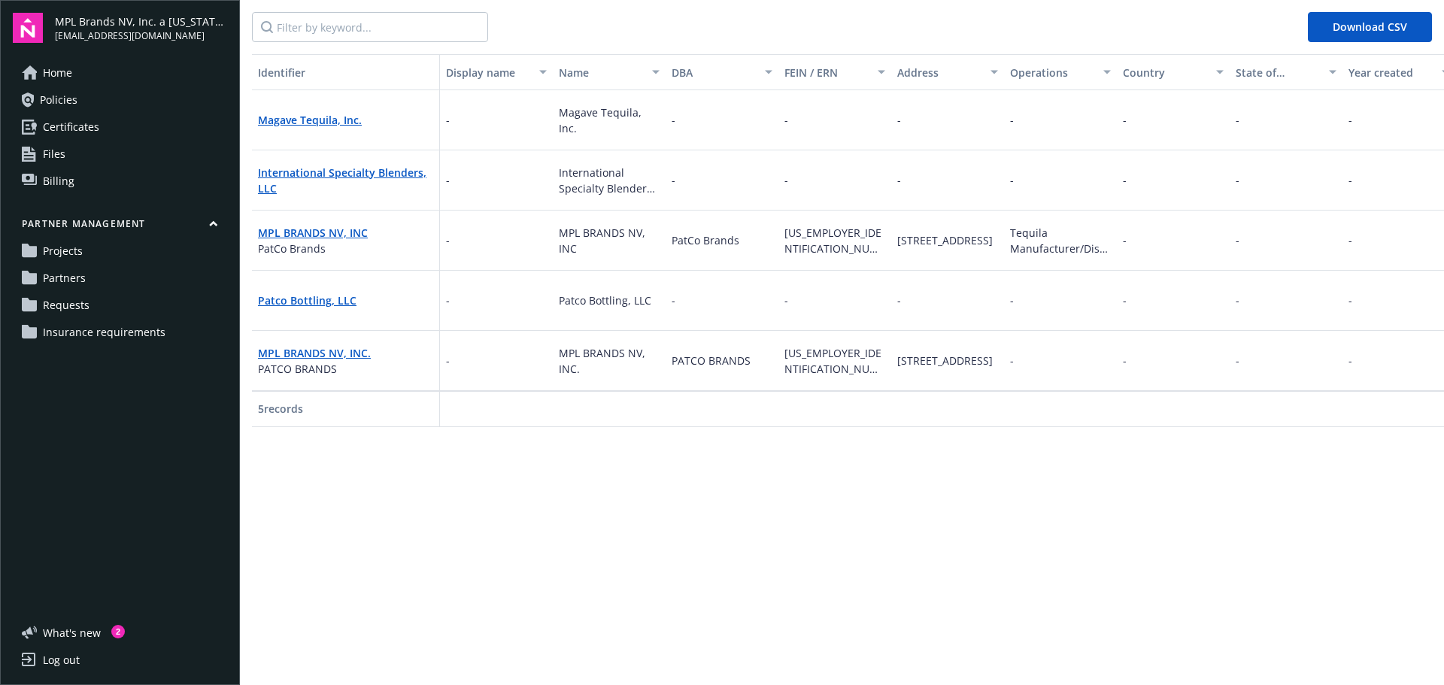 This screenshot has width=1444, height=685. What do you see at coordinates (1278, 72) in the screenshot?
I see `div: State of incorporation or jurisdiction` at bounding box center [1278, 72].